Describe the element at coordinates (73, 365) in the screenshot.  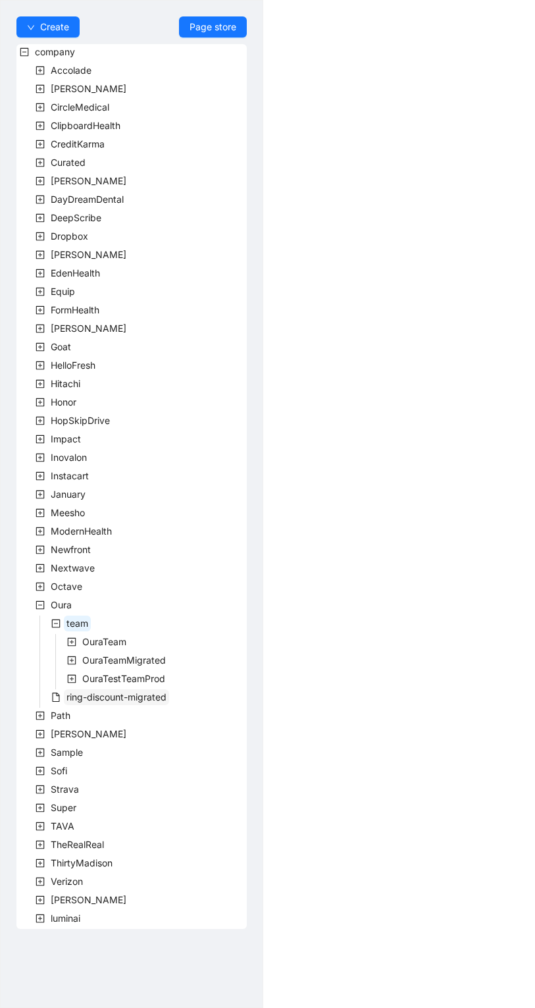
I see `span: HelloFresh` at that location.